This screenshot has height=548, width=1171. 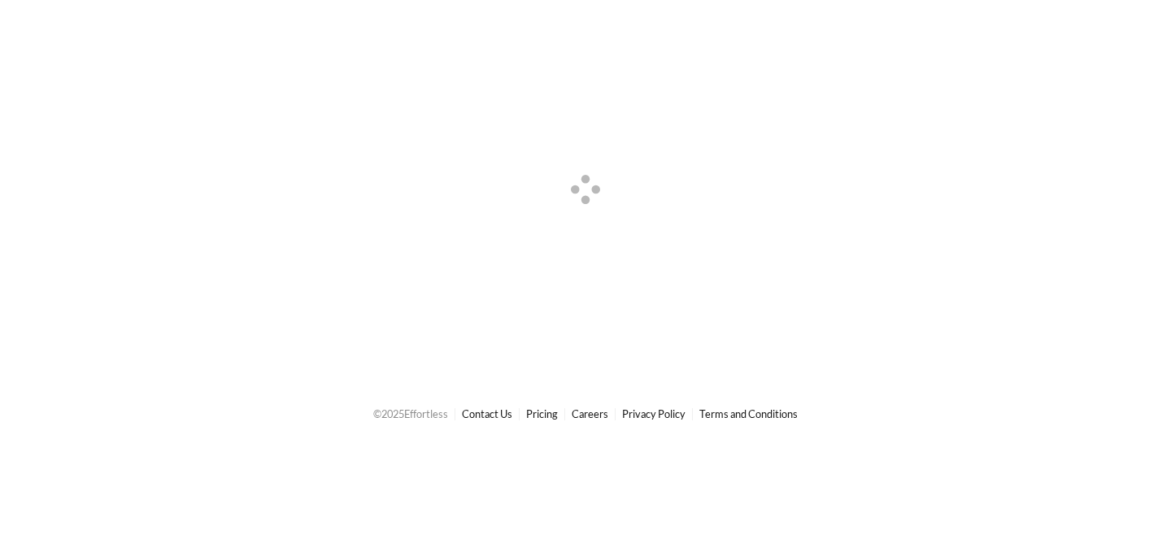 I want to click on a: Privacy Policy, so click(x=654, y=414).